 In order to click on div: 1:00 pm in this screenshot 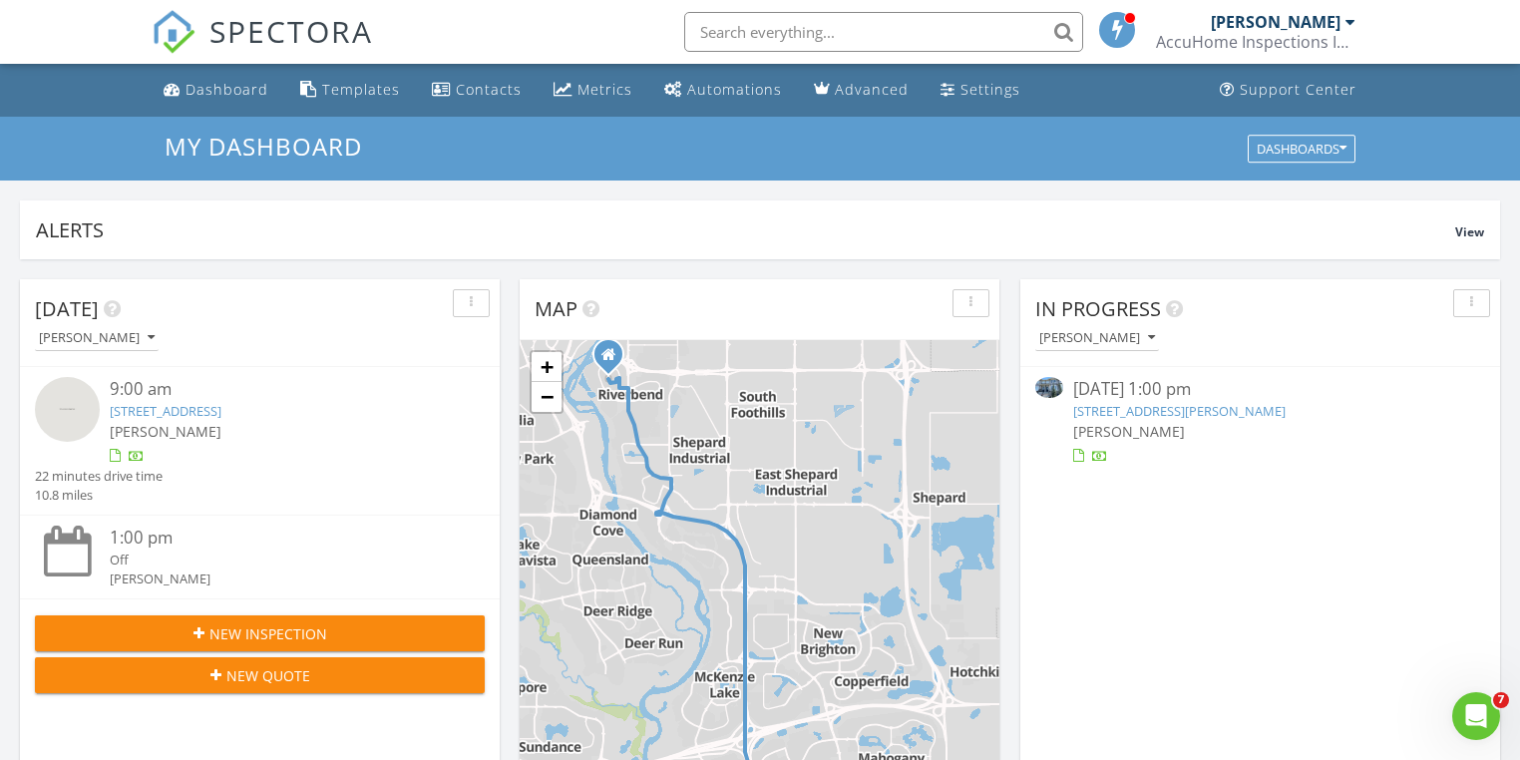, I will do `click(278, 537)`.